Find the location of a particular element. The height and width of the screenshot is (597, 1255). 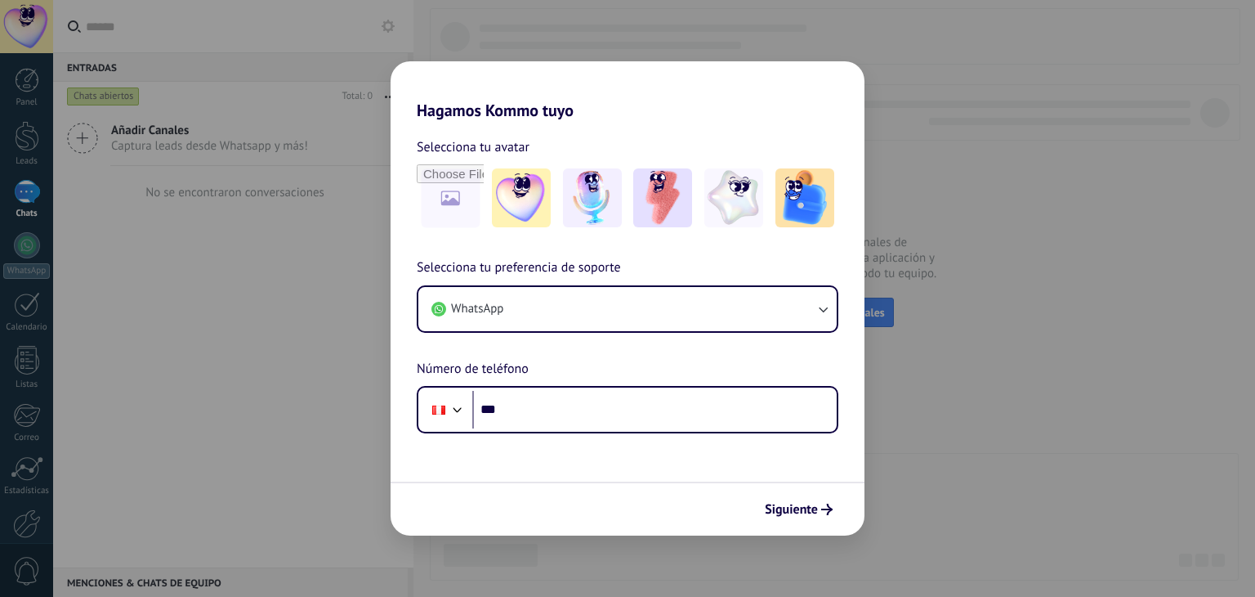

span: Selecciona tu avatar is located at coordinates (473, 147).